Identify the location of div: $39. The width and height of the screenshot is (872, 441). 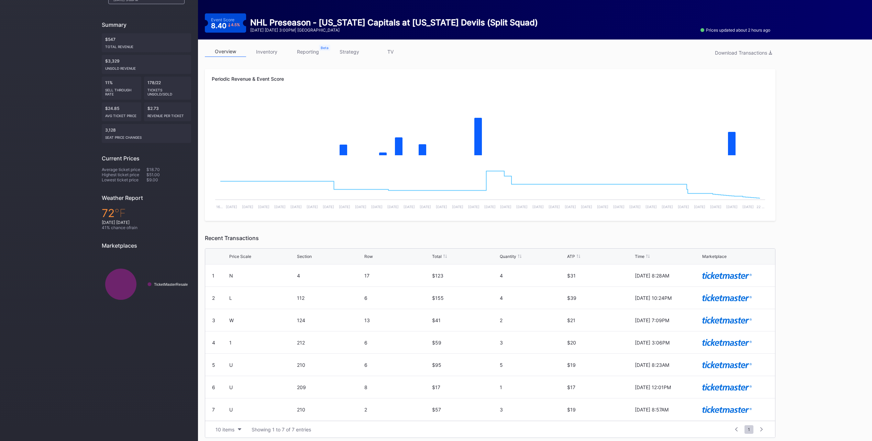
(600, 298).